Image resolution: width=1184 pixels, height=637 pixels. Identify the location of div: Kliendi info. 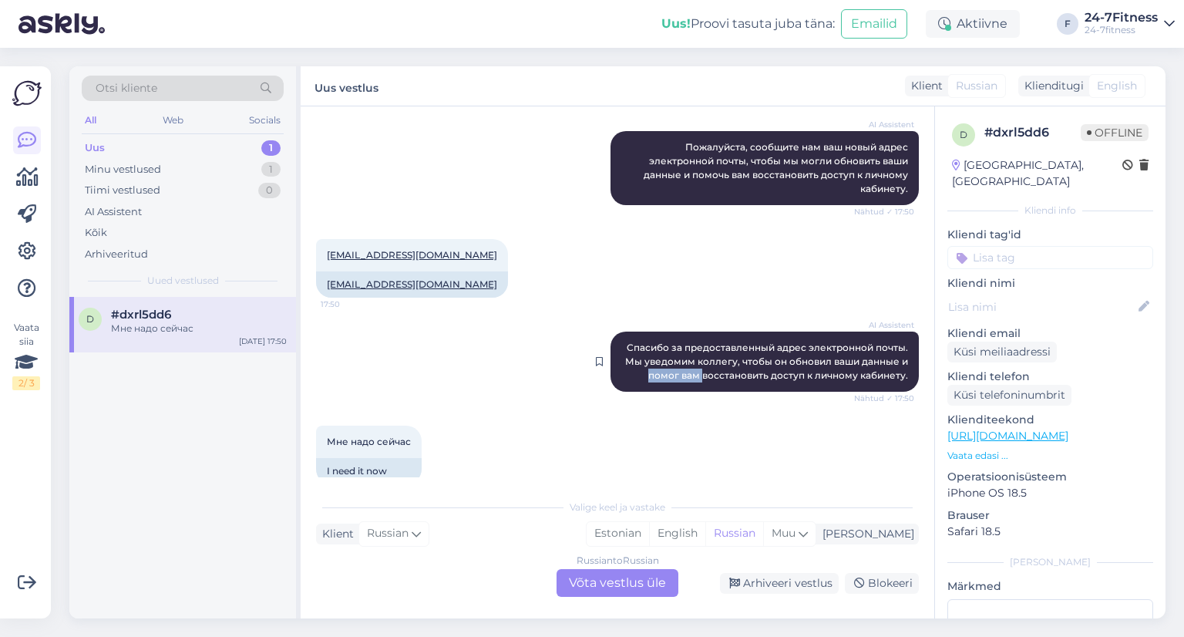
(1050, 210).